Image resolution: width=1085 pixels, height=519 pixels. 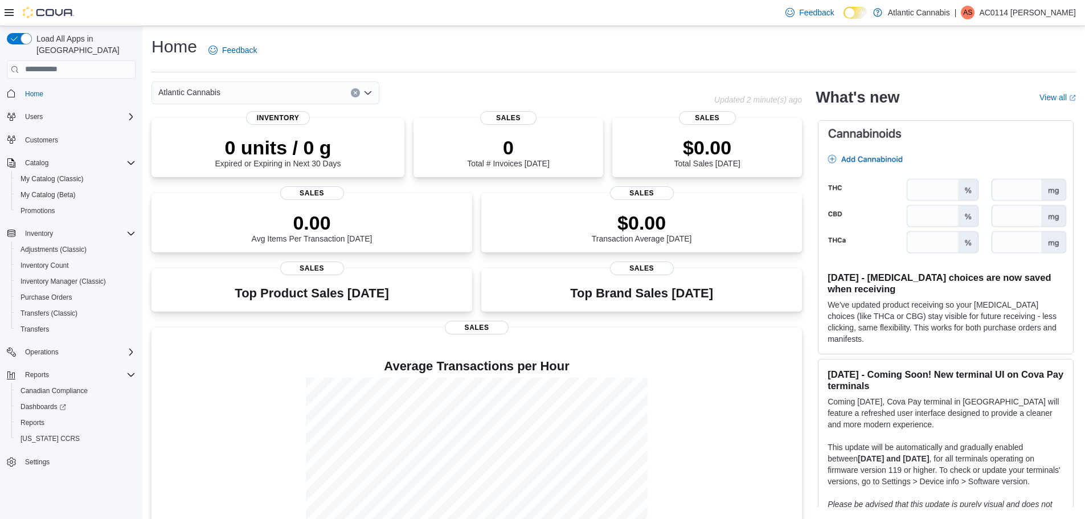 I want to click on button: Clear input, so click(x=355, y=93).